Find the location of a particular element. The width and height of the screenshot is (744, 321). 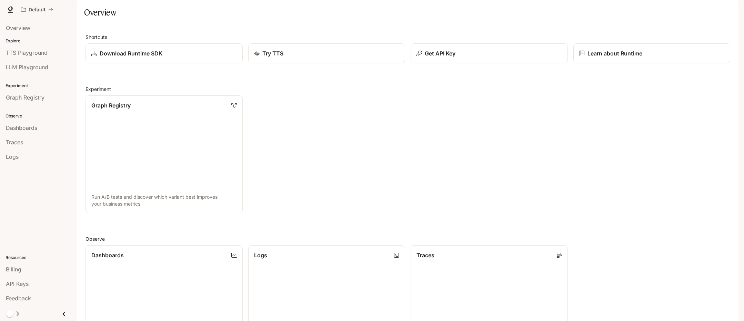

p: Default is located at coordinates (37, 10).